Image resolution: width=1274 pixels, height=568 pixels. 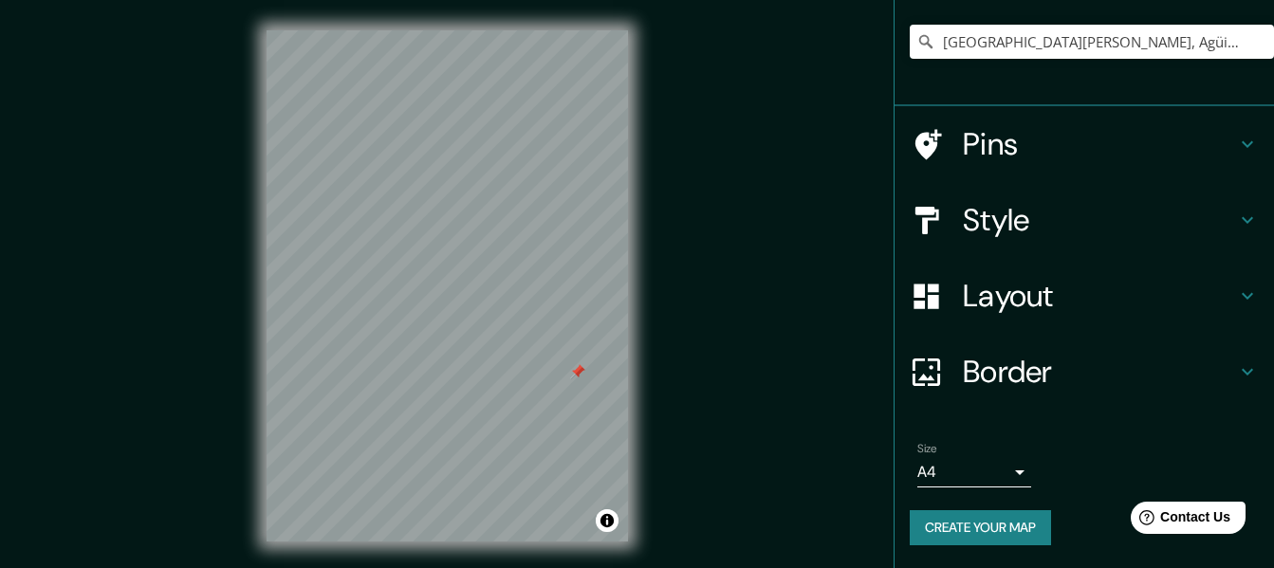 What do you see at coordinates (1084, 372) in the screenshot?
I see `div: Border` at bounding box center [1084, 372].